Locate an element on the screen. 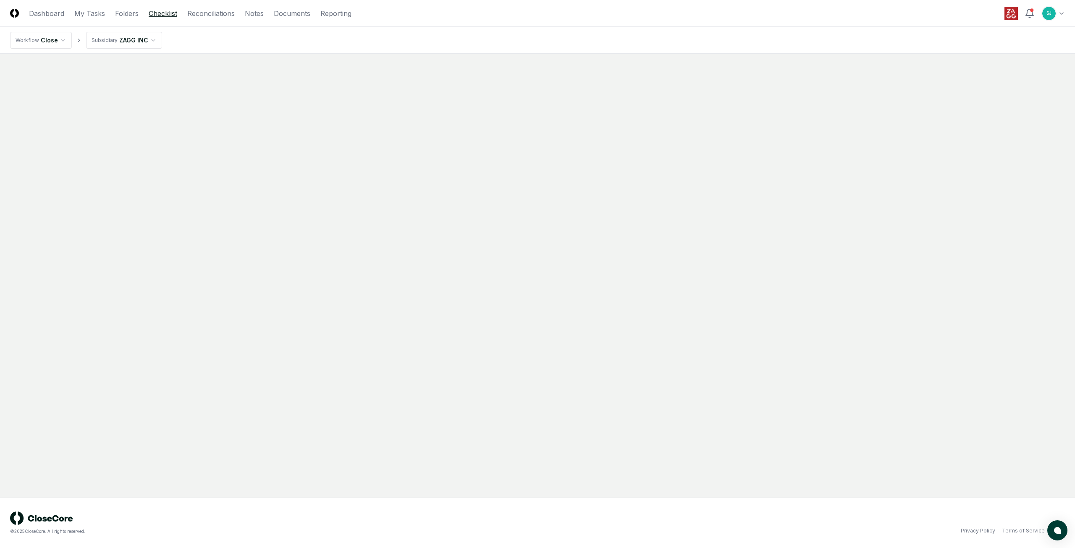  nav: breadcrumb is located at coordinates (86, 40).